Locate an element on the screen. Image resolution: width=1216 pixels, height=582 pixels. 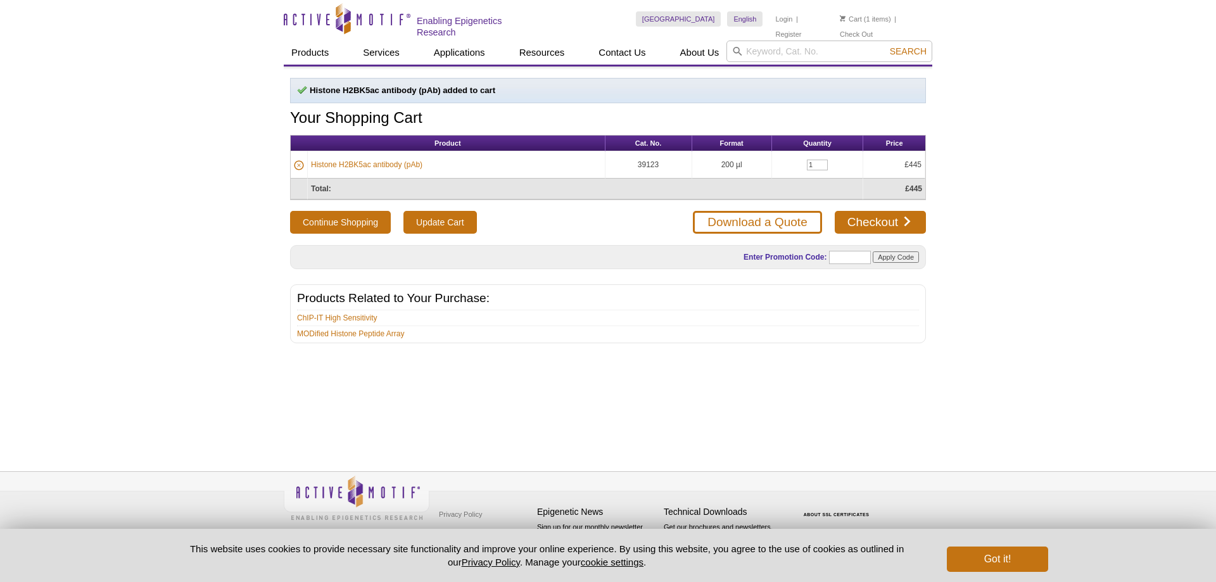
button: Continue Shopping is located at coordinates (340, 222).